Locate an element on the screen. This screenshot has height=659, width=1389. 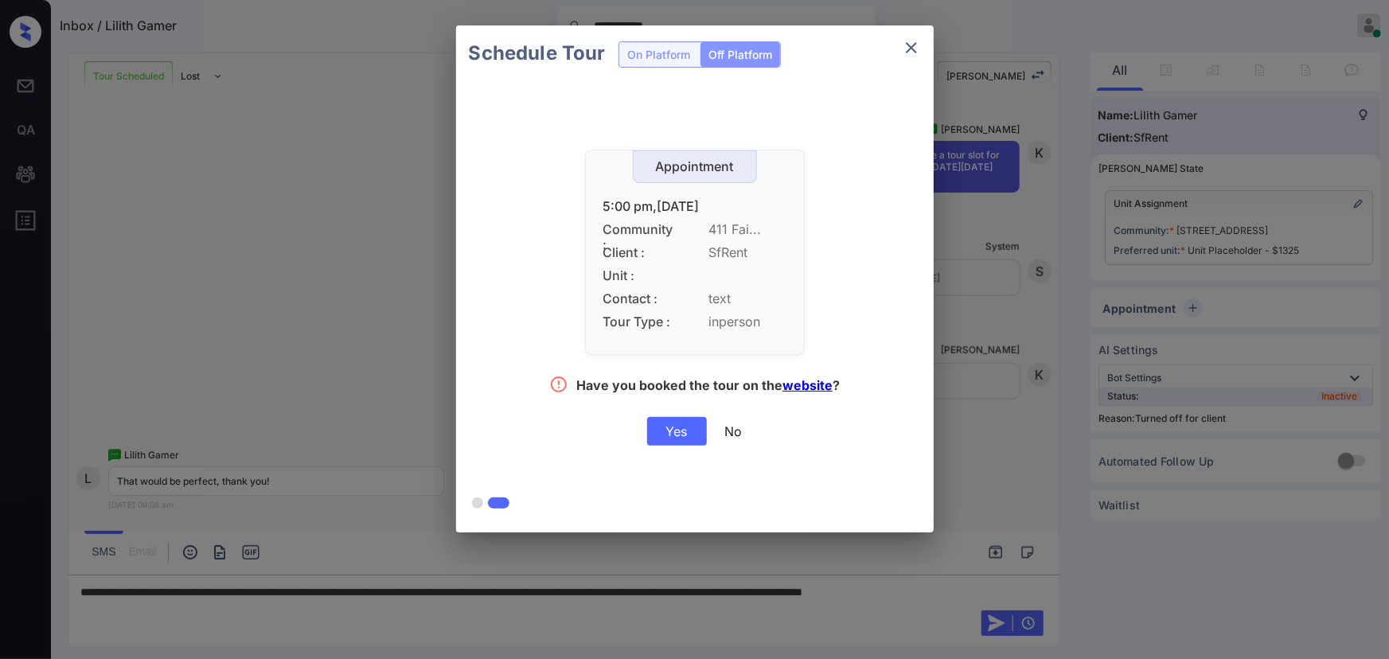
span: Unit : is located at coordinates (639, 275).